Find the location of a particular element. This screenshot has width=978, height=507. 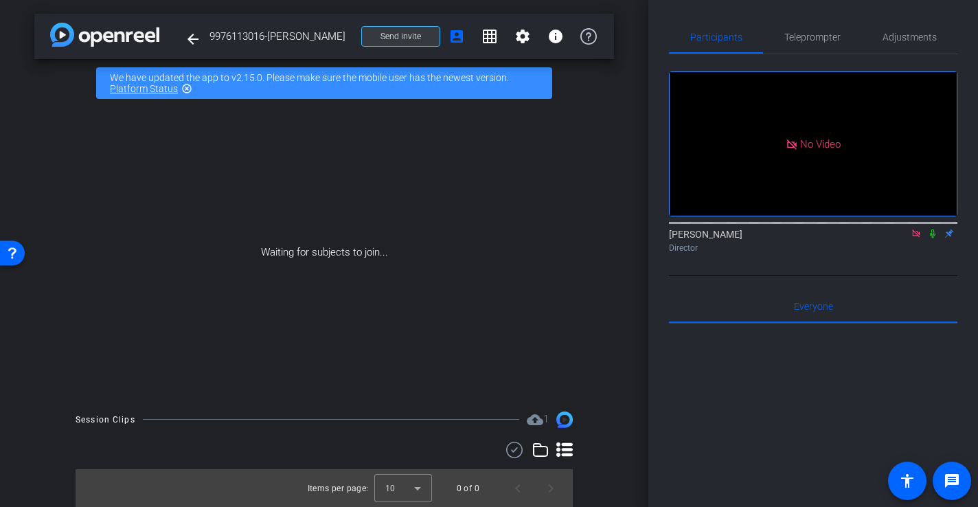

div: Session Clips is located at coordinates (105, 420).